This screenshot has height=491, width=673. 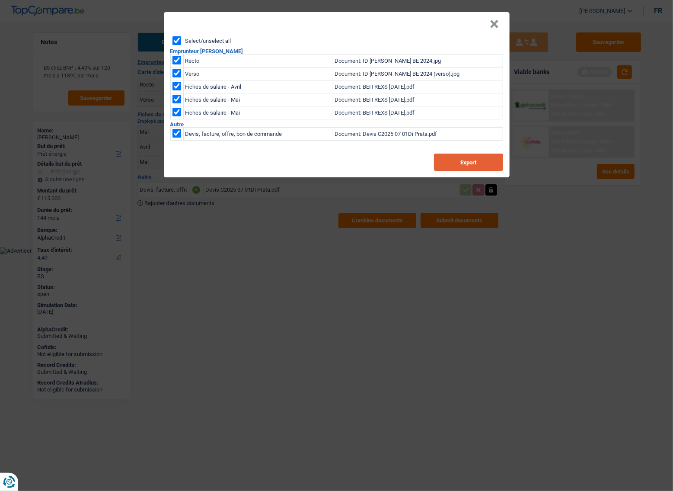 What do you see at coordinates (258, 74) in the screenshot?
I see `td: Verso` at bounding box center [258, 74].